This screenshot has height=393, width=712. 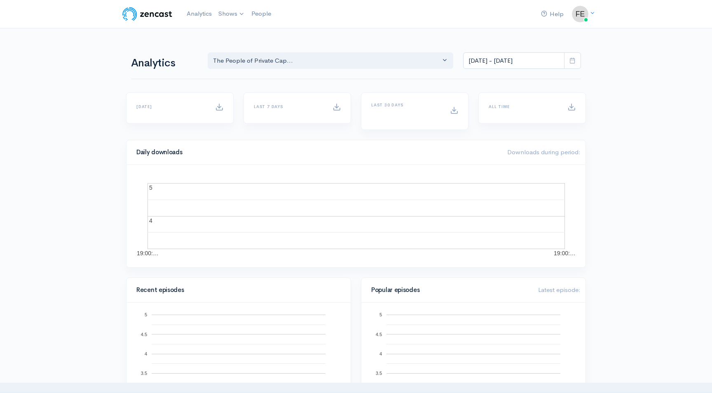 I want to click on img: ZenCast Logo, so click(x=147, y=14).